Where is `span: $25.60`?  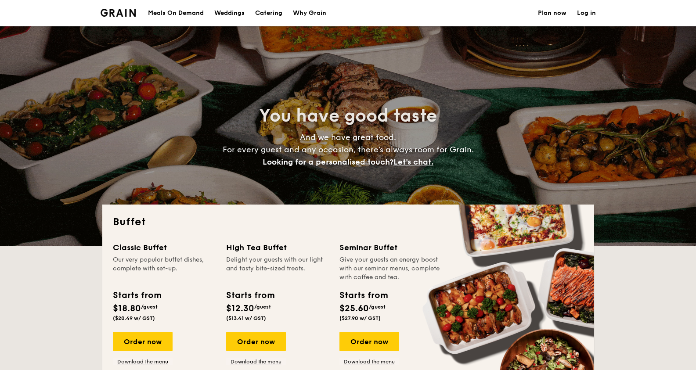
span: $25.60 is located at coordinates (354, 309).